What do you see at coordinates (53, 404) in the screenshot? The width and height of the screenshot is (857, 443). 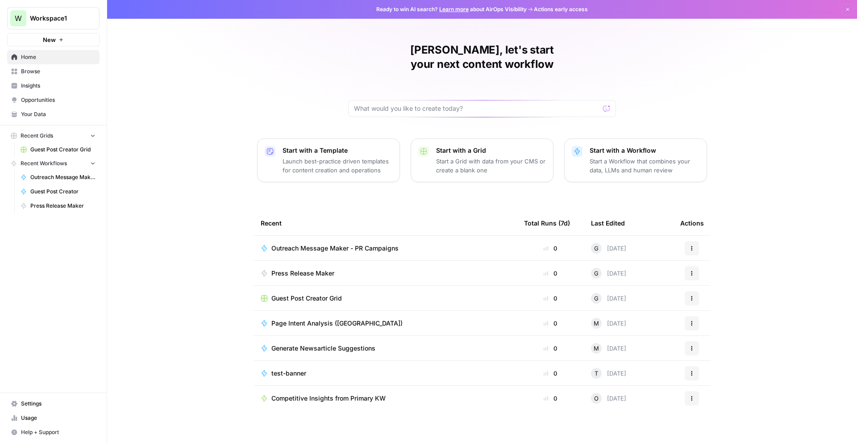 I see `a: Settings` at bounding box center [53, 404].